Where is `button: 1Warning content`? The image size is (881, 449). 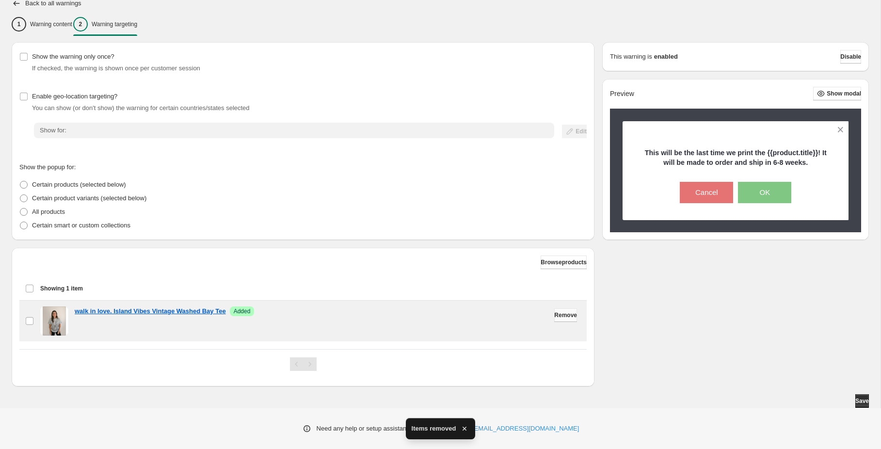
button: 1Warning content is located at coordinates (42, 24).